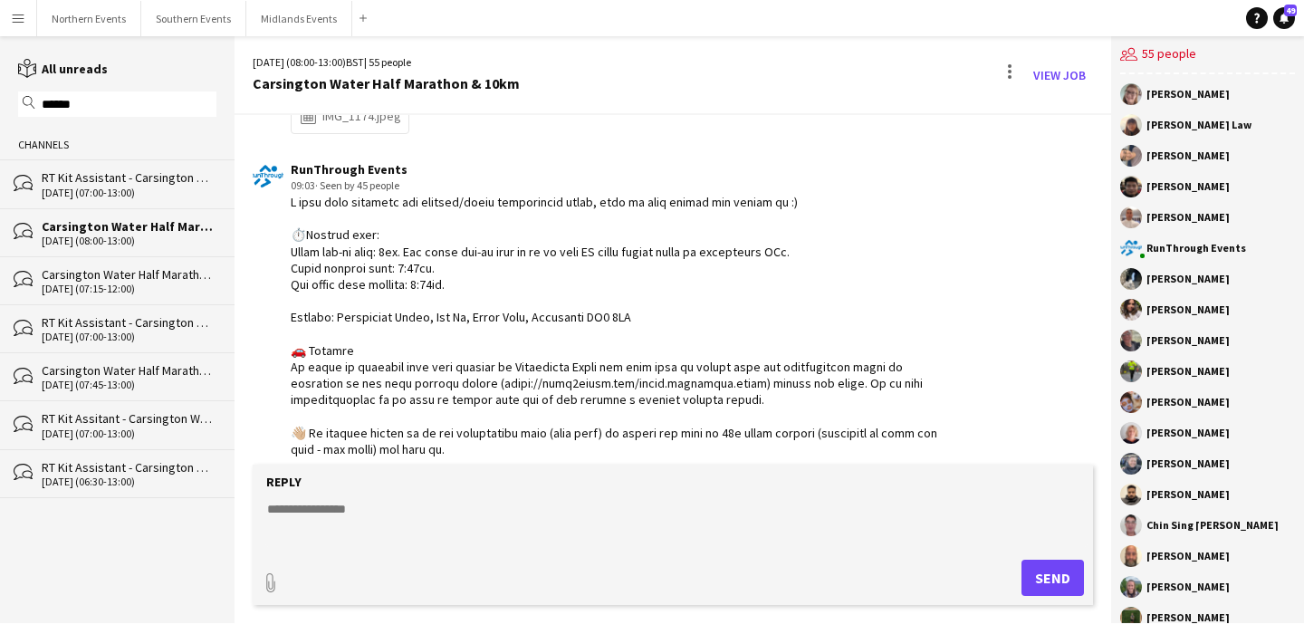 The height and width of the screenshot is (634, 1304). What do you see at coordinates (1284, 18) in the screenshot?
I see `a: 49` at bounding box center [1284, 18].